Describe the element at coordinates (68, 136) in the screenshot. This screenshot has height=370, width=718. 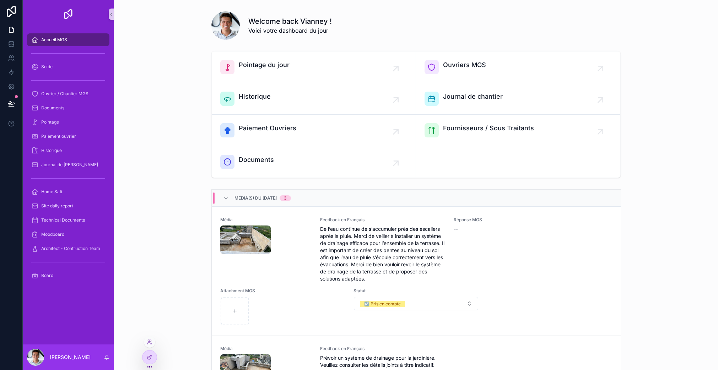
I see `a: Paiement ouvrier` at that location.